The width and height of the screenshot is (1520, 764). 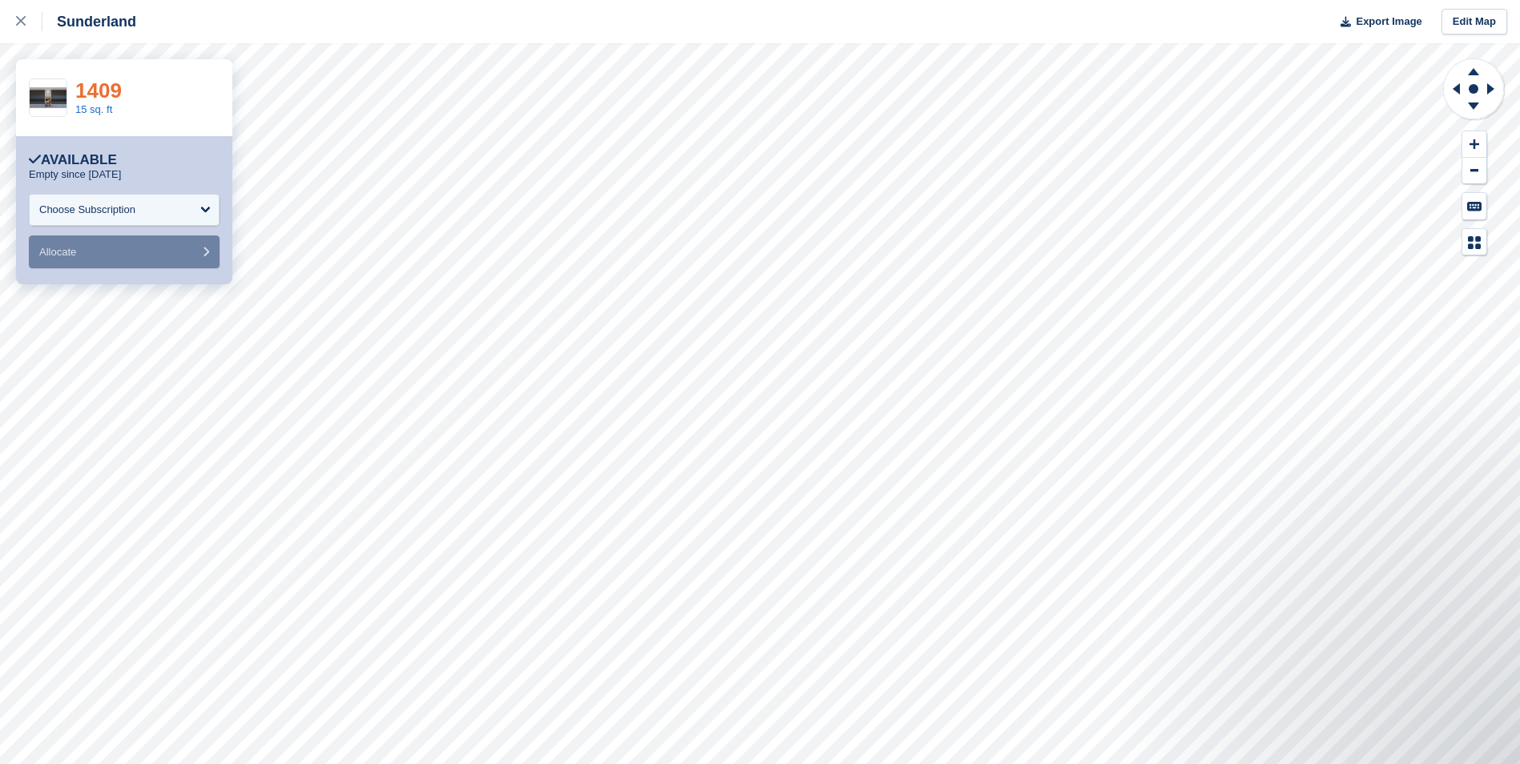 What do you see at coordinates (89, 22) in the screenshot?
I see `div: Sunderland` at bounding box center [89, 22].